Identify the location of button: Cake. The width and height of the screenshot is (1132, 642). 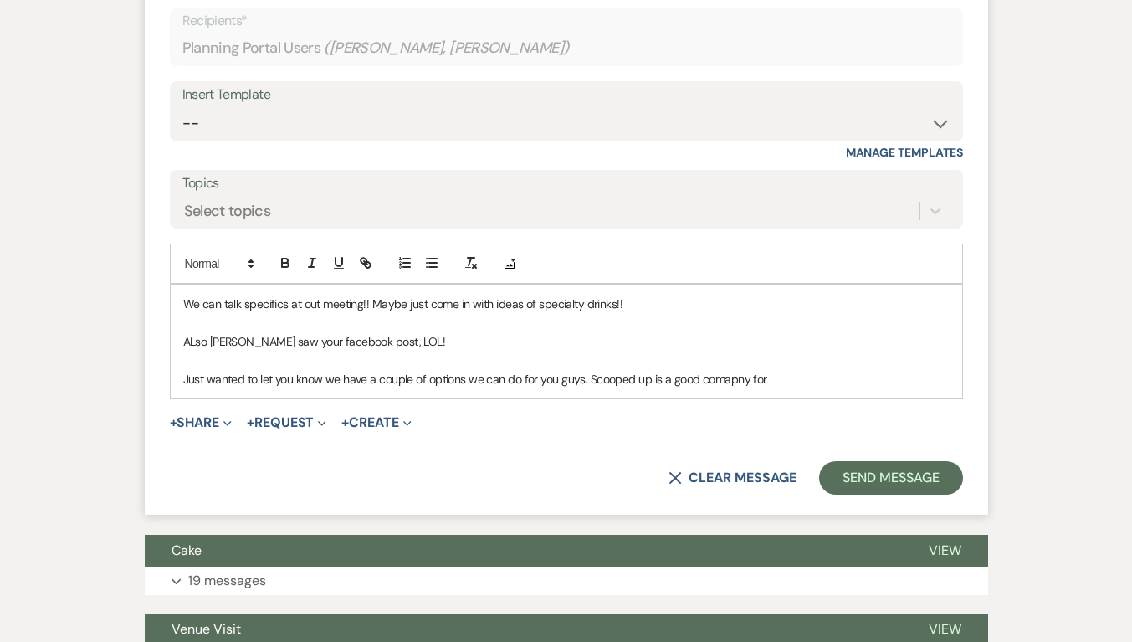
(523, 551).